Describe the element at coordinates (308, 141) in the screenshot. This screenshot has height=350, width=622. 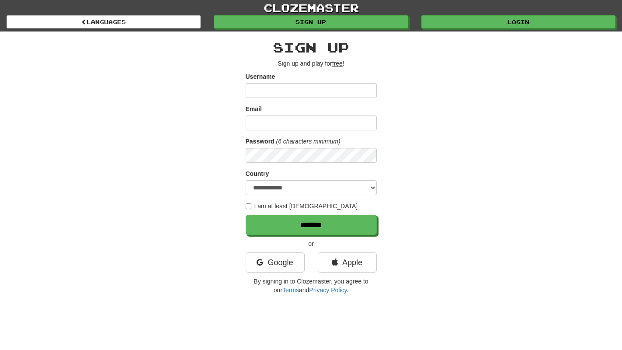
I see `em: (6 characters minimum)` at that location.